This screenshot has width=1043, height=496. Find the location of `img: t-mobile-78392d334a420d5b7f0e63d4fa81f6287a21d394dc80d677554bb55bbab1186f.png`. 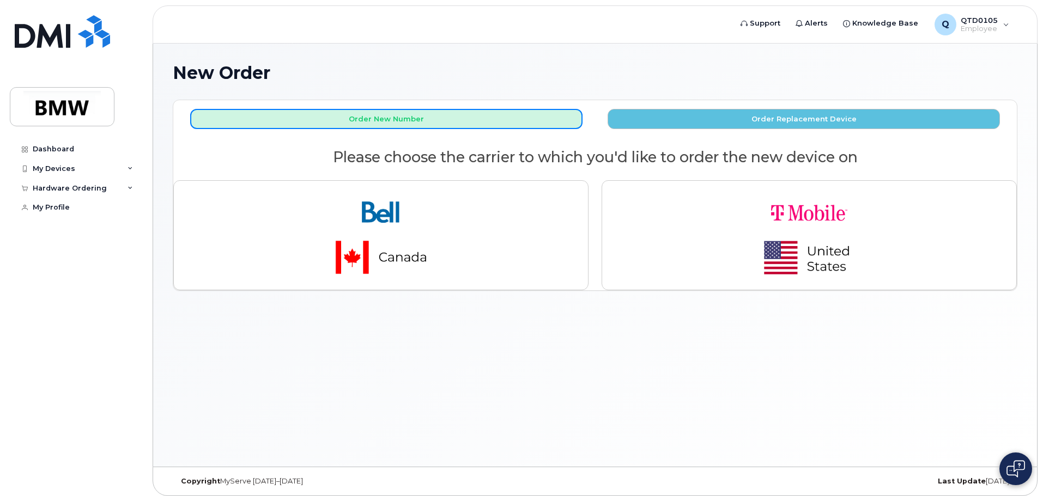

img: t-mobile-78392d334a420d5b7f0e63d4fa81f6287a21d394dc80d677554bb55bbab1186f.png is located at coordinates (809, 235).